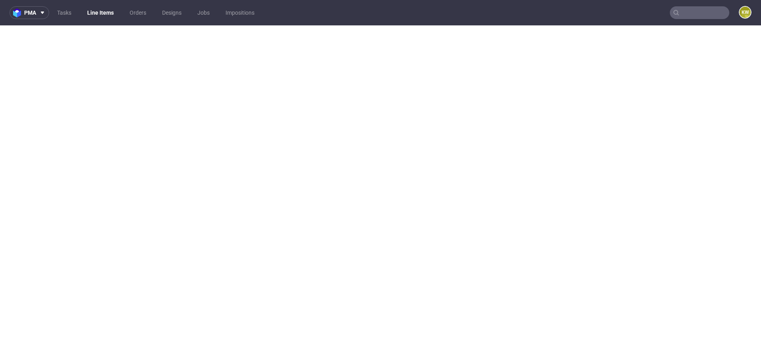 The width and height of the screenshot is (761, 349). Describe the element at coordinates (203, 13) in the screenshot. I see `a: Jobs` at that location.